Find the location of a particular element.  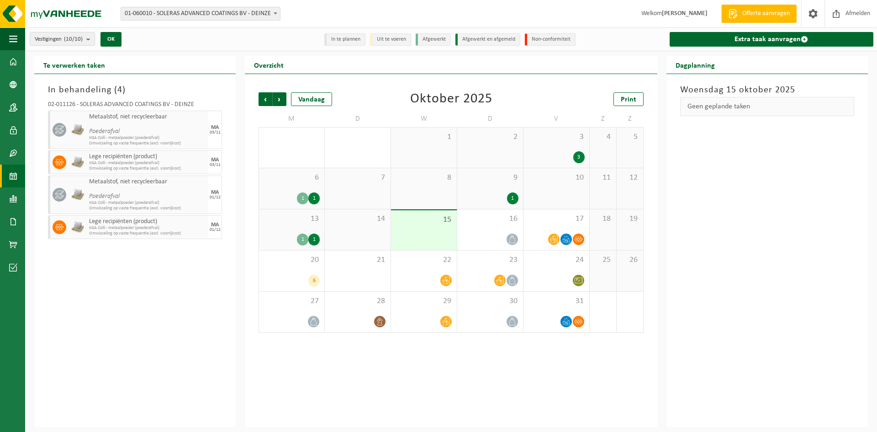

div: 6 is located at coordinates (314, 280).